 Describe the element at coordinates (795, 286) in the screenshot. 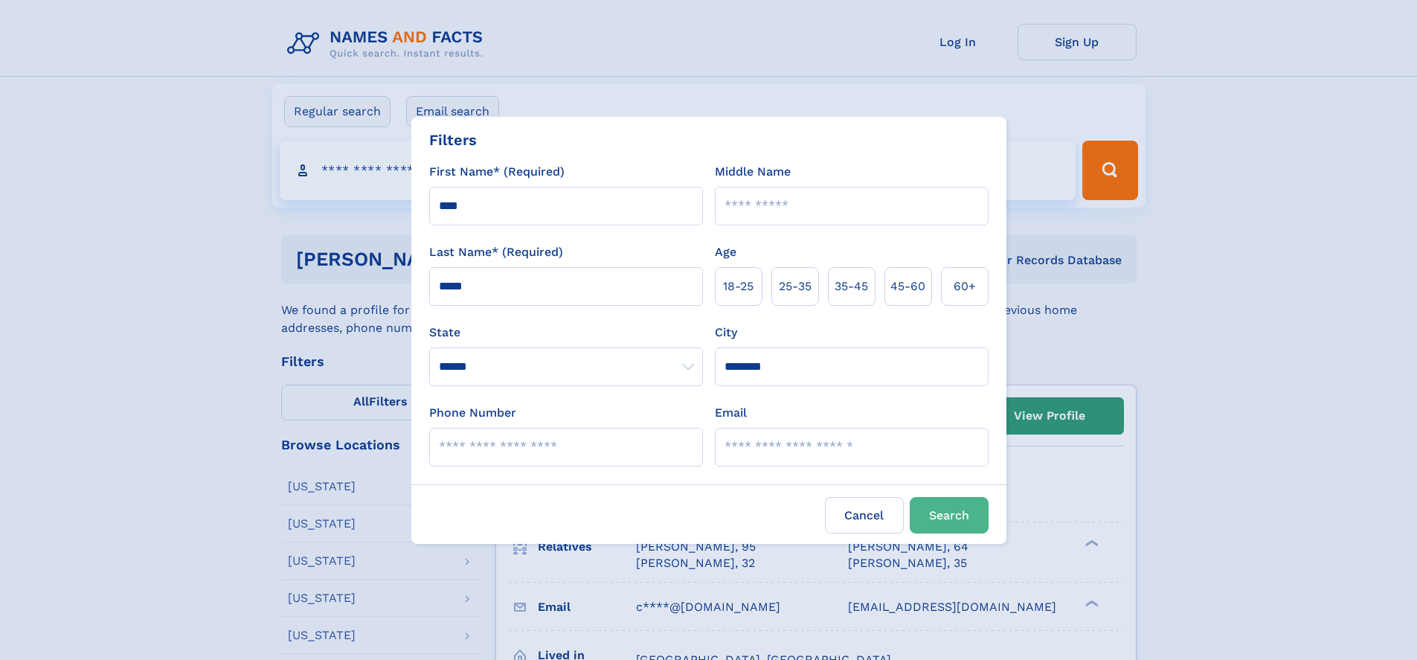

I see `span: 25‑35` at that location.